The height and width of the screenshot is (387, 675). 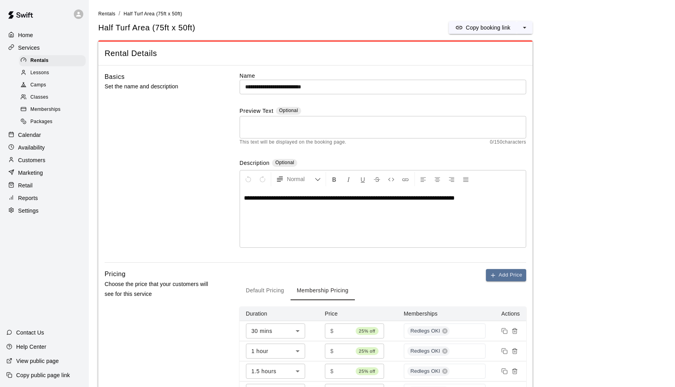 What do you see at coordinates (44, 186) in the screenshot?
I see `a: Retail` at bounding box center [44, 186].